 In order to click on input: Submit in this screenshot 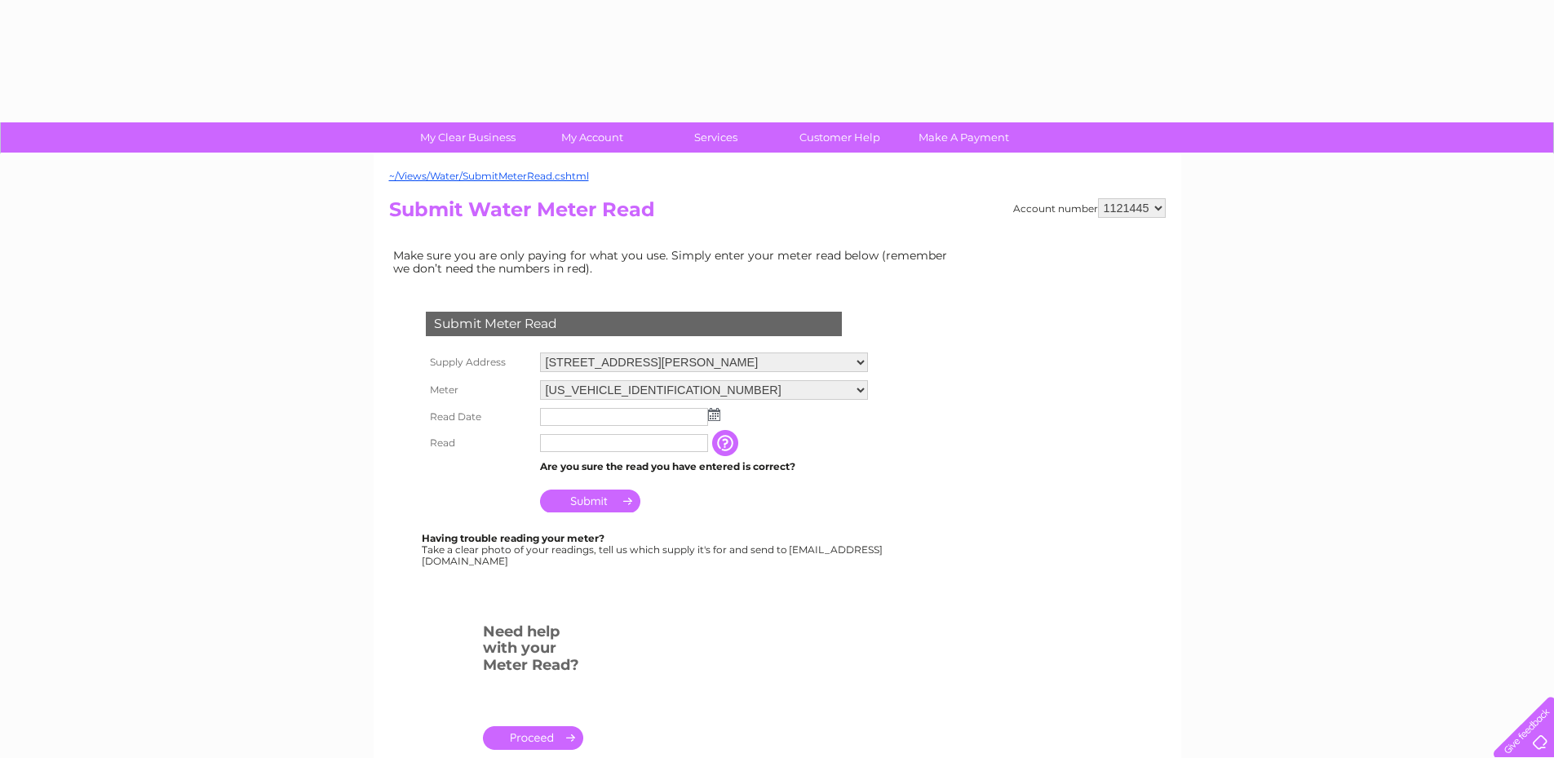, I will do `click(590, 501)`.